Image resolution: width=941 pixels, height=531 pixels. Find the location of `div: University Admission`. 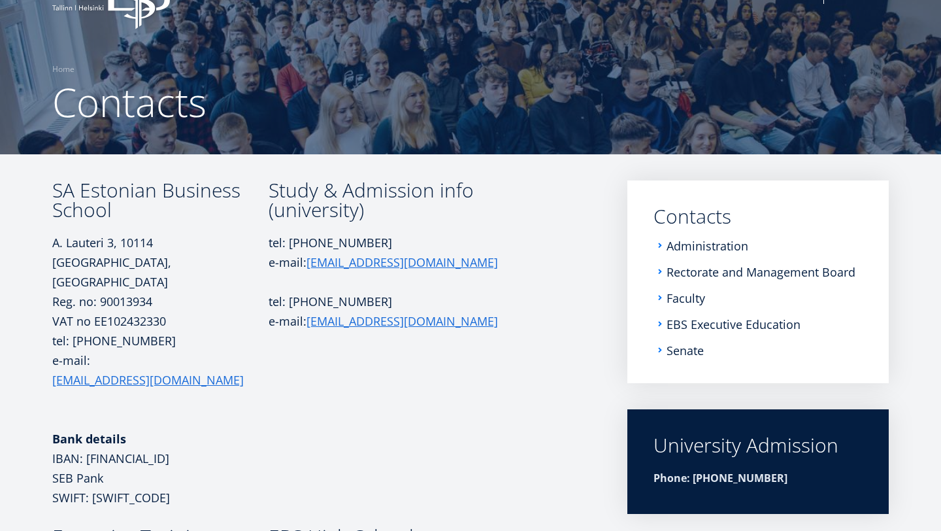

div: University Admission is located at coordinates (758, 445).